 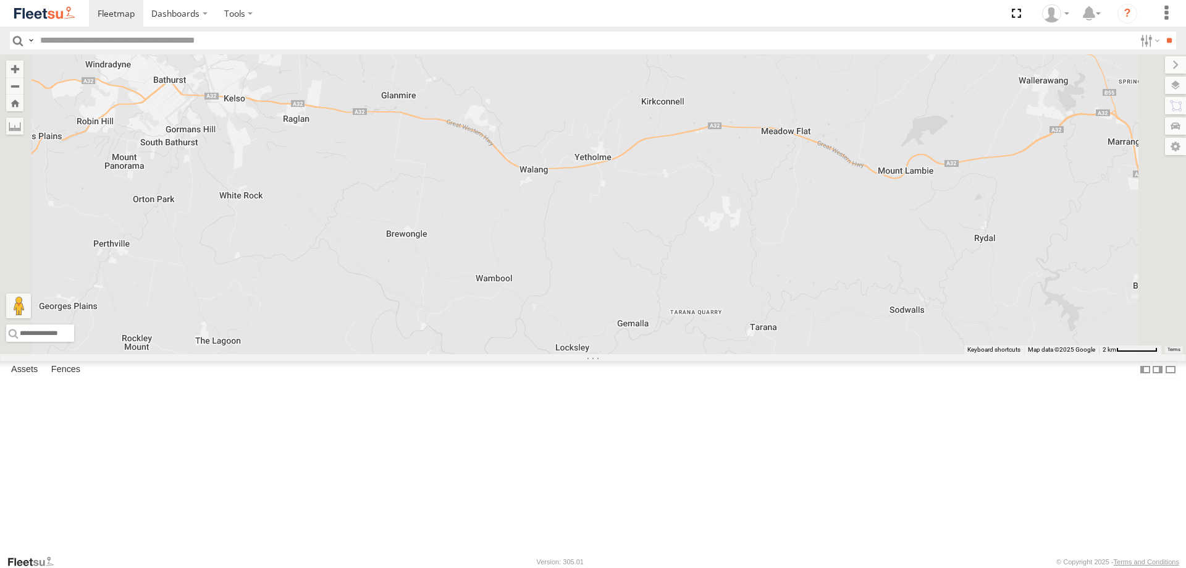 What do you see at coordinates (1061, 349) in the screenshot?
I see `span: Map data ©2025 Google` at bounding box center [1061, 349].